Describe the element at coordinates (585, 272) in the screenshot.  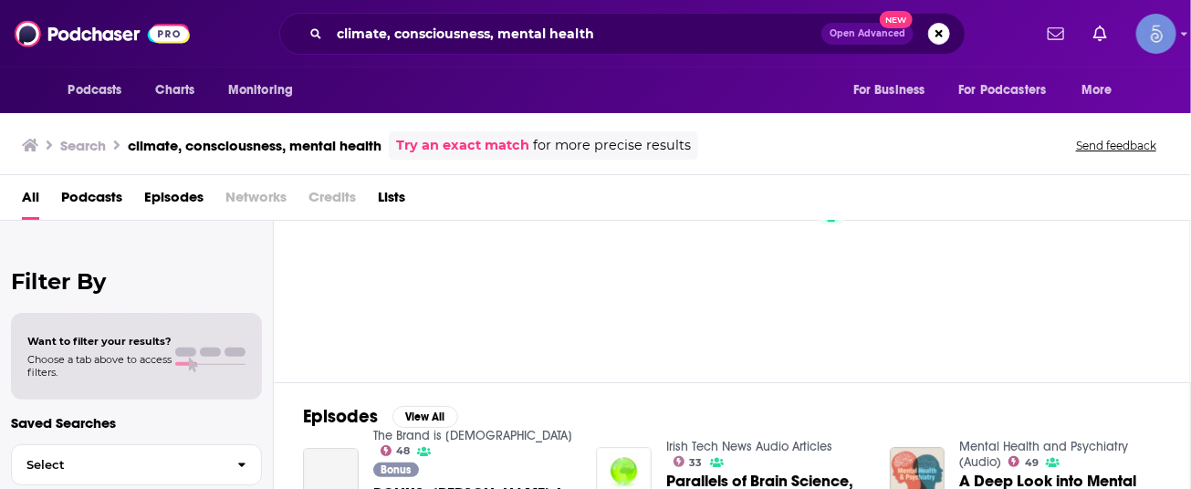
I see `a: 36` at that location.